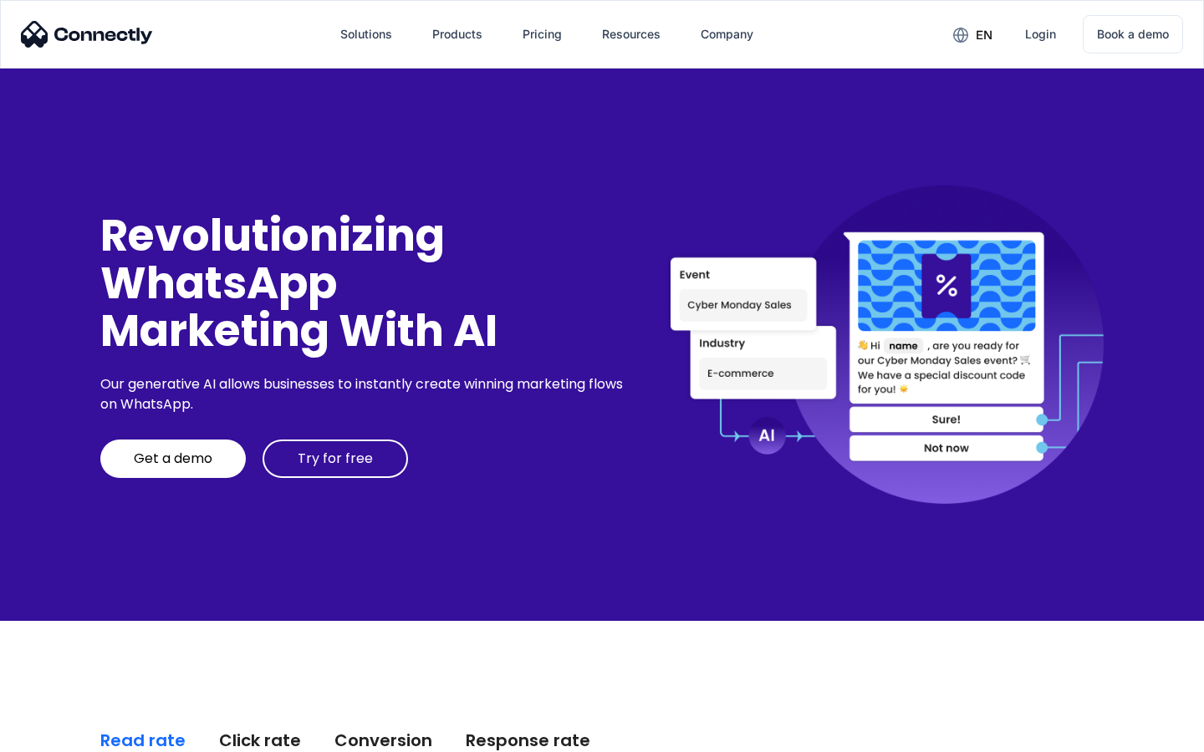  What do you see at coordinates (173, 459) in the screenshot?
I see `a: Get a demo` at bounding box center [173, 459].